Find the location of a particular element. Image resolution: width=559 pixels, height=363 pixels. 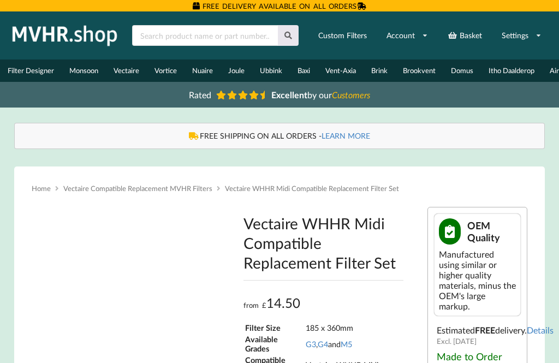

a: Joule is located at coordinates (236, 70).